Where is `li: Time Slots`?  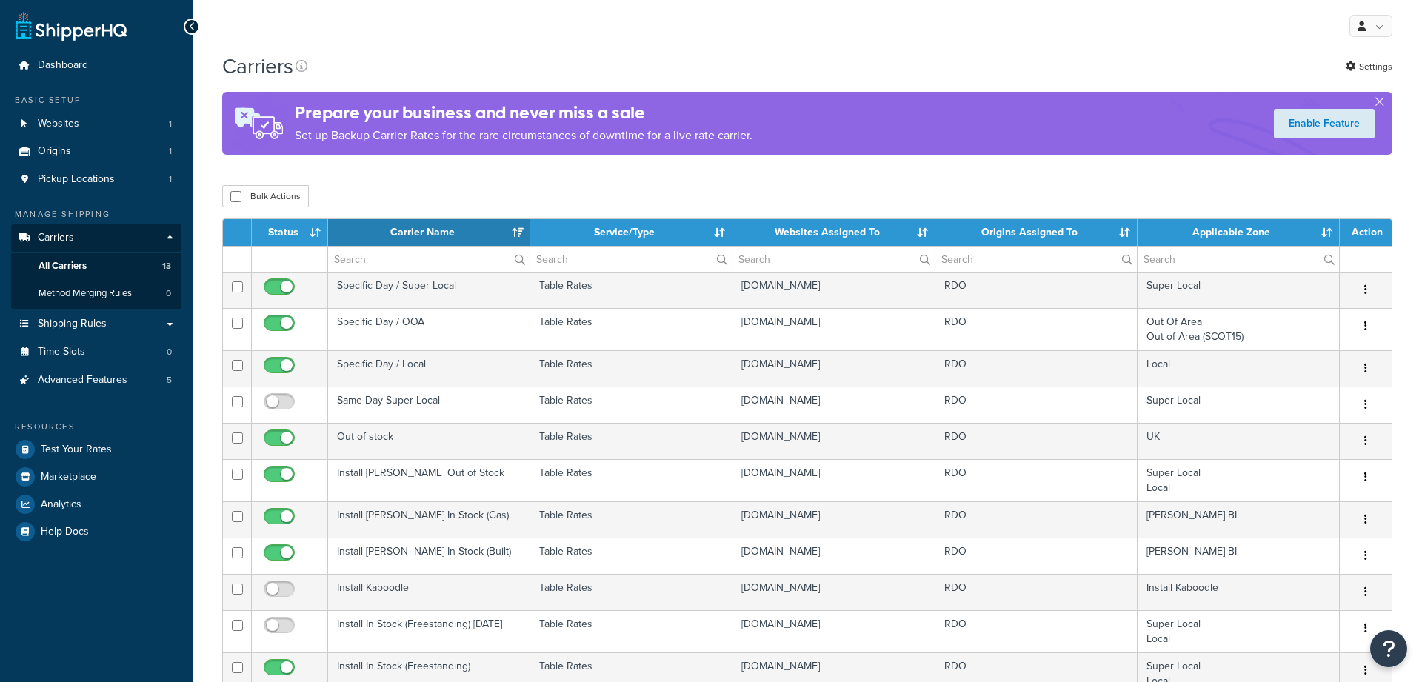
li: Time Slots is located at coordinates (96, 352).